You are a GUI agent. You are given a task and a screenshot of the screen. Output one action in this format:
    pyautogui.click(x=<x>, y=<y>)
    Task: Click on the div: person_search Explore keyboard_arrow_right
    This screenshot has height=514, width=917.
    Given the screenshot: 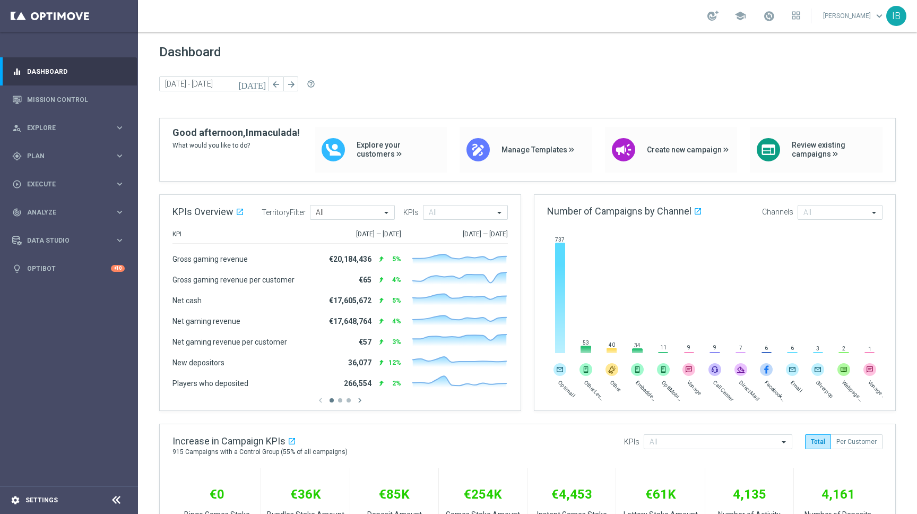 What is the action you would take?
    pyautogui.click(x=68, y=128)
    